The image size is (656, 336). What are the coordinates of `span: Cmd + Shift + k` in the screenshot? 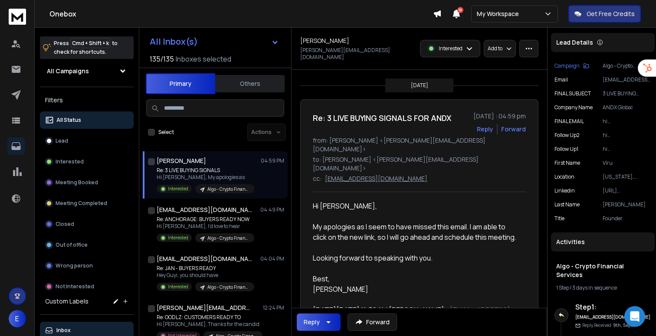 It's located at (90, 43).